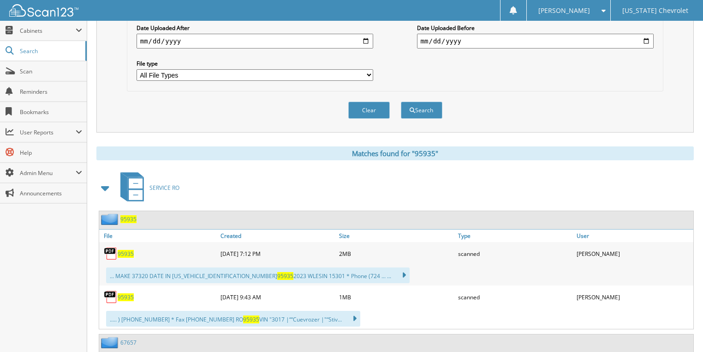 The width and height of the screenshot is (703, 352). I want to click on label: Date Uploaded Before, so click(536, 28).